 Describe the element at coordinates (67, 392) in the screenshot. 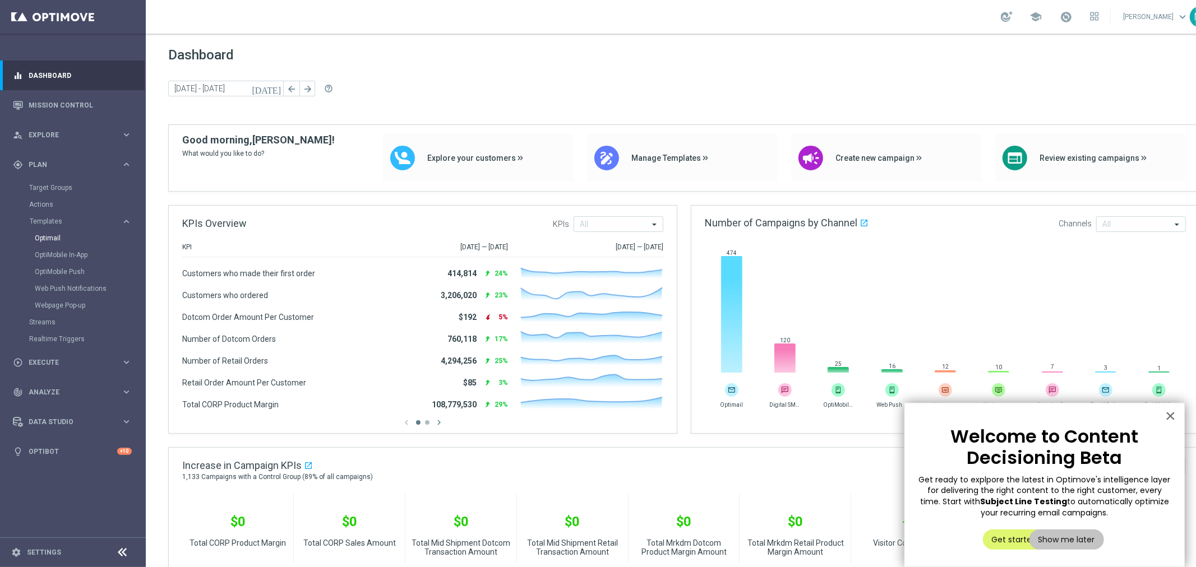

I see `div: Analyze` at that location.